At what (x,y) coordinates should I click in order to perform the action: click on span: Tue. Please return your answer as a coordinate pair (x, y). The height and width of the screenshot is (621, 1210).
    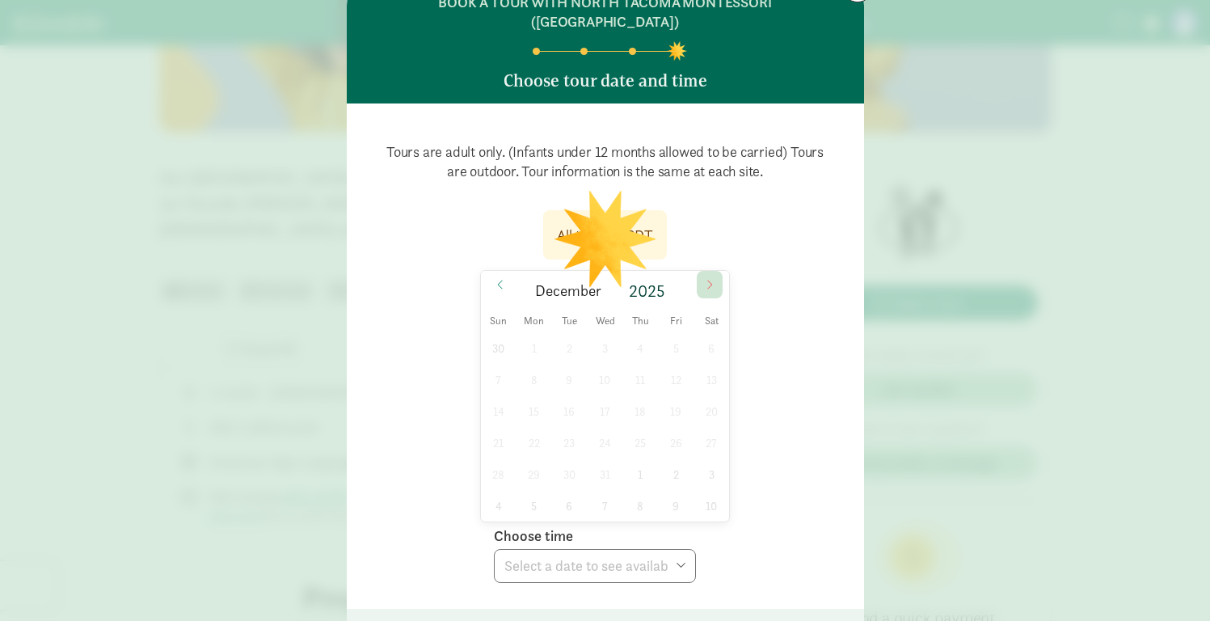
    Looking at the image, I should click on (570, 321).